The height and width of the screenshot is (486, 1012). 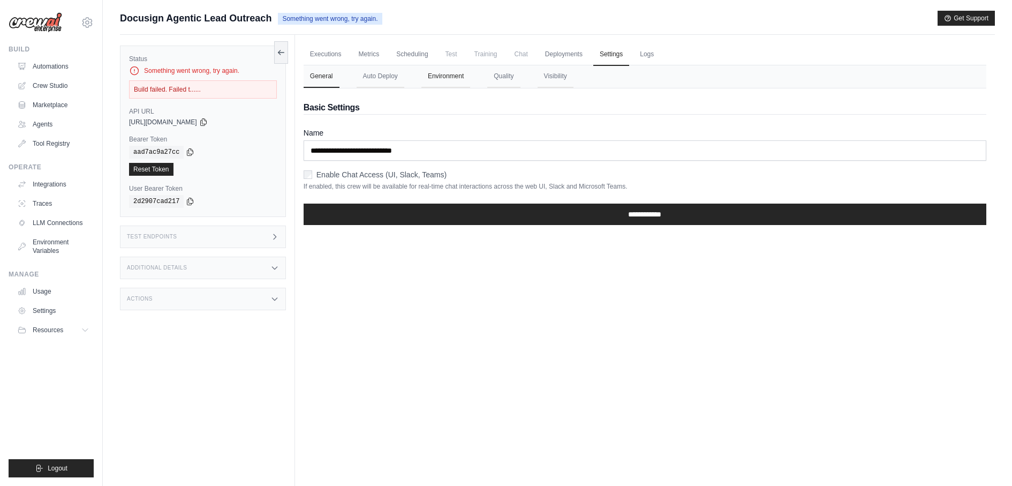 I want to click on div: Chat Widget, so click(x=986, y=460).